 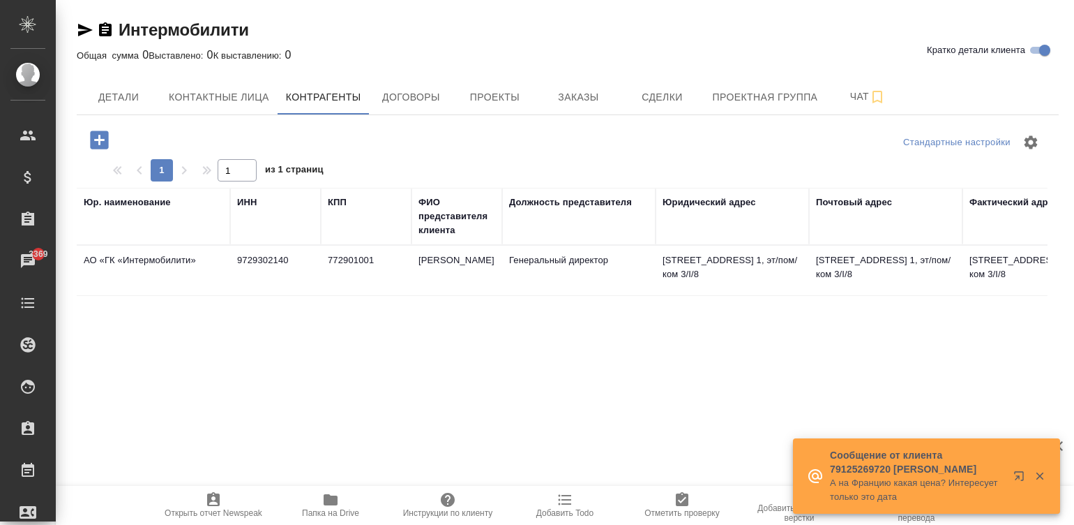 What do you see at coordinates (110, 55) in the screenshot?
I see `p: Общая сумма` at bounding box center [110, 55].